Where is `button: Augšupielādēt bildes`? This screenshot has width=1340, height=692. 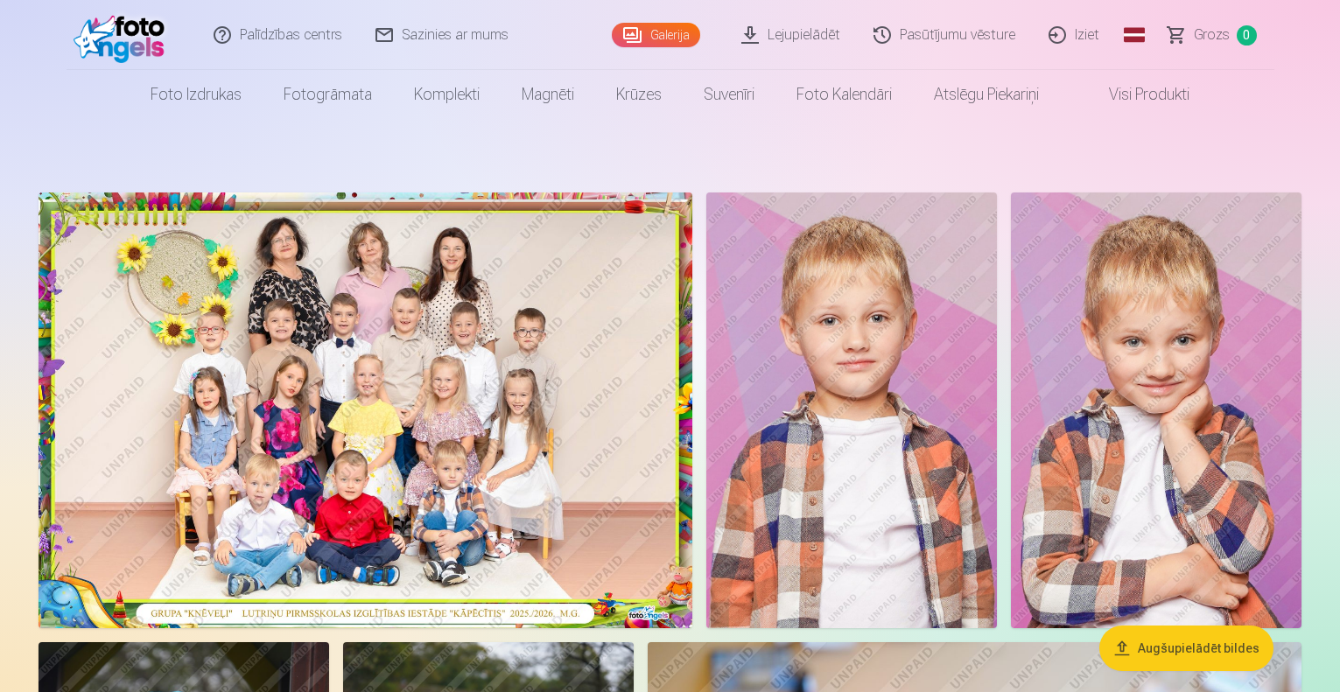 button: Augšupielādēt bildes is located at coordinates (1186, 649).